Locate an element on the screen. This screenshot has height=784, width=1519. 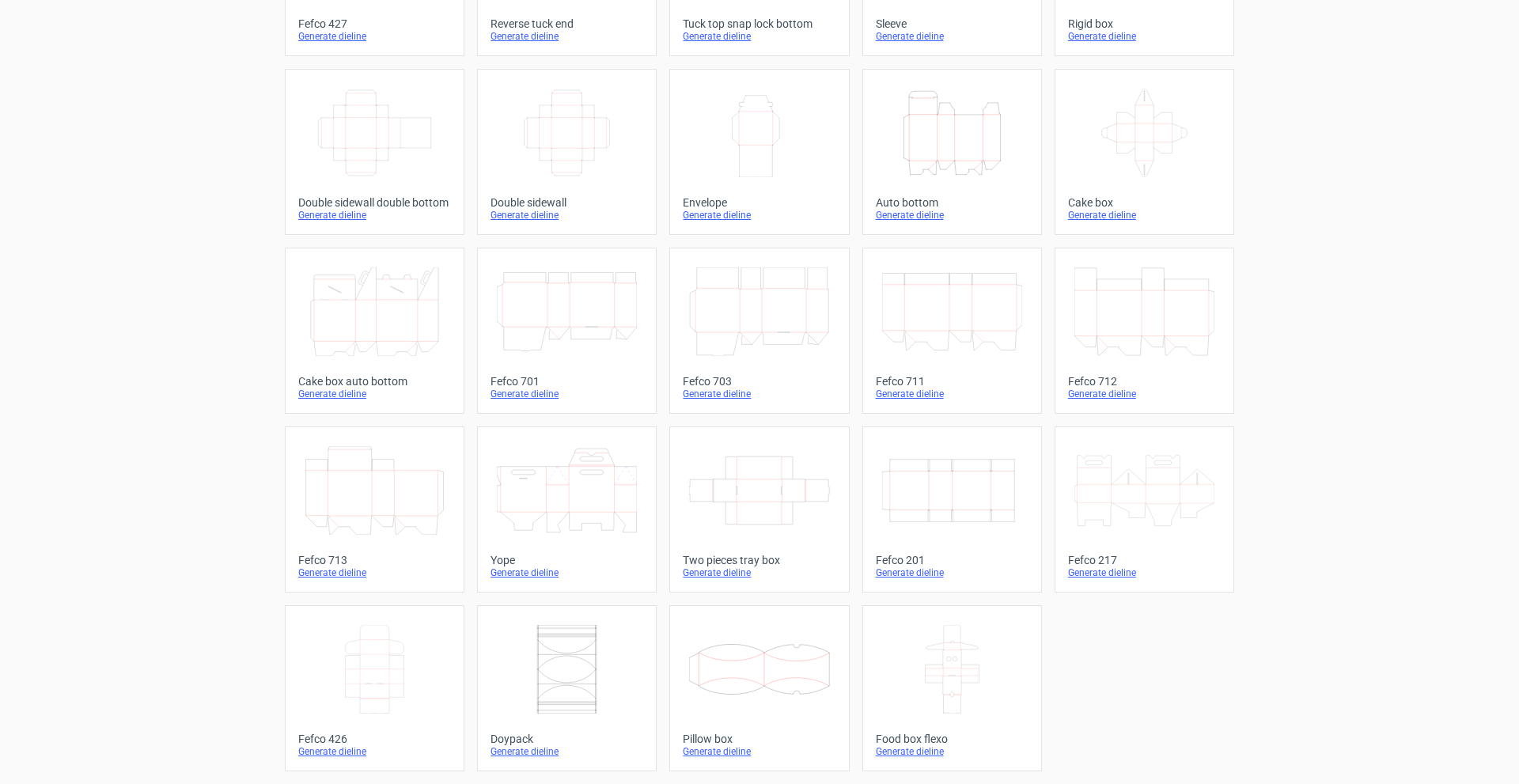
div: Fefco 712 is located at coordinates (1144, 381).